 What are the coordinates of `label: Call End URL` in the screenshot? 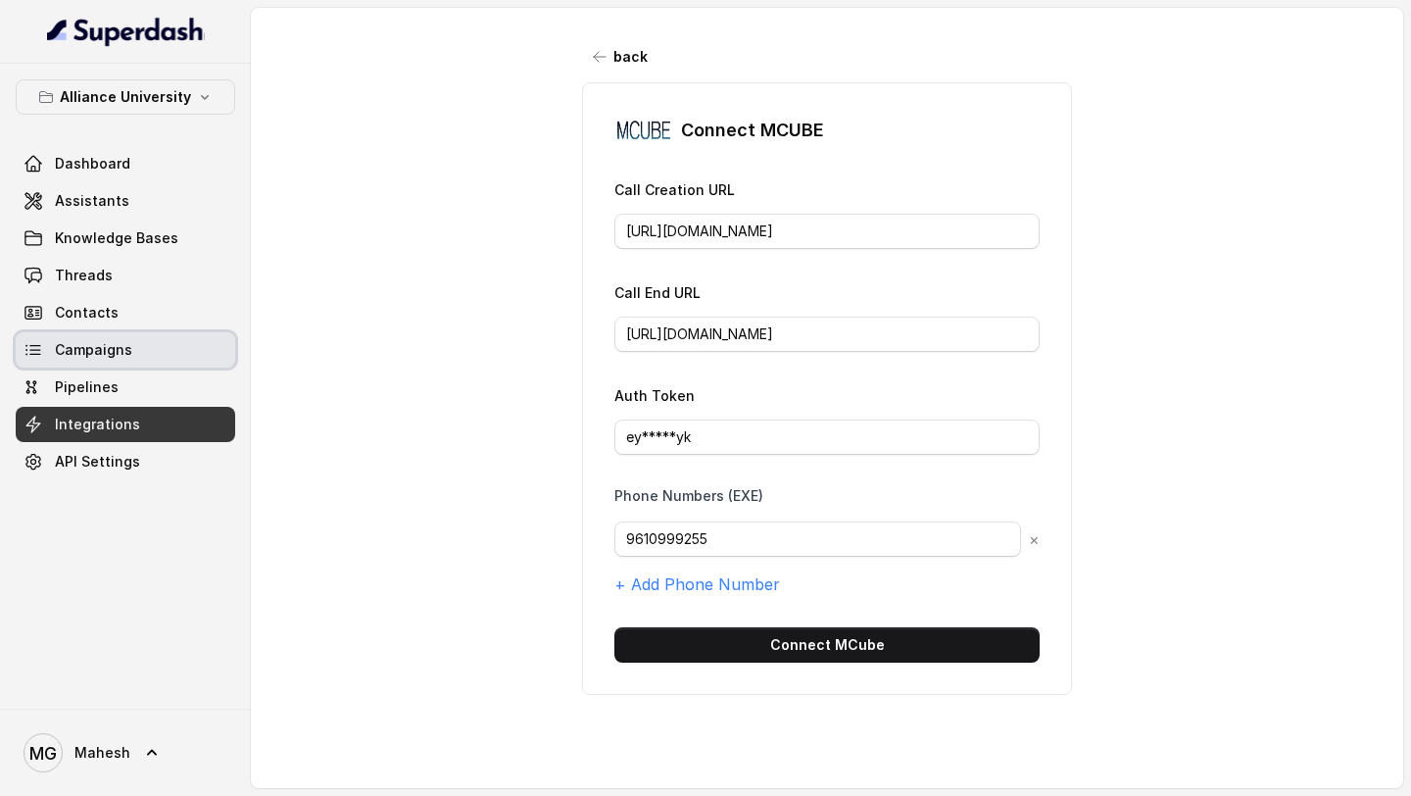 It's located at (658, 292).